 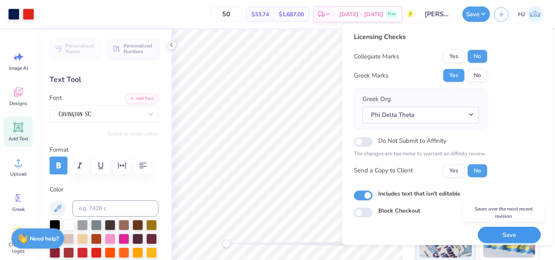 I want to click on span: Greek, so click(x=18, y=210).